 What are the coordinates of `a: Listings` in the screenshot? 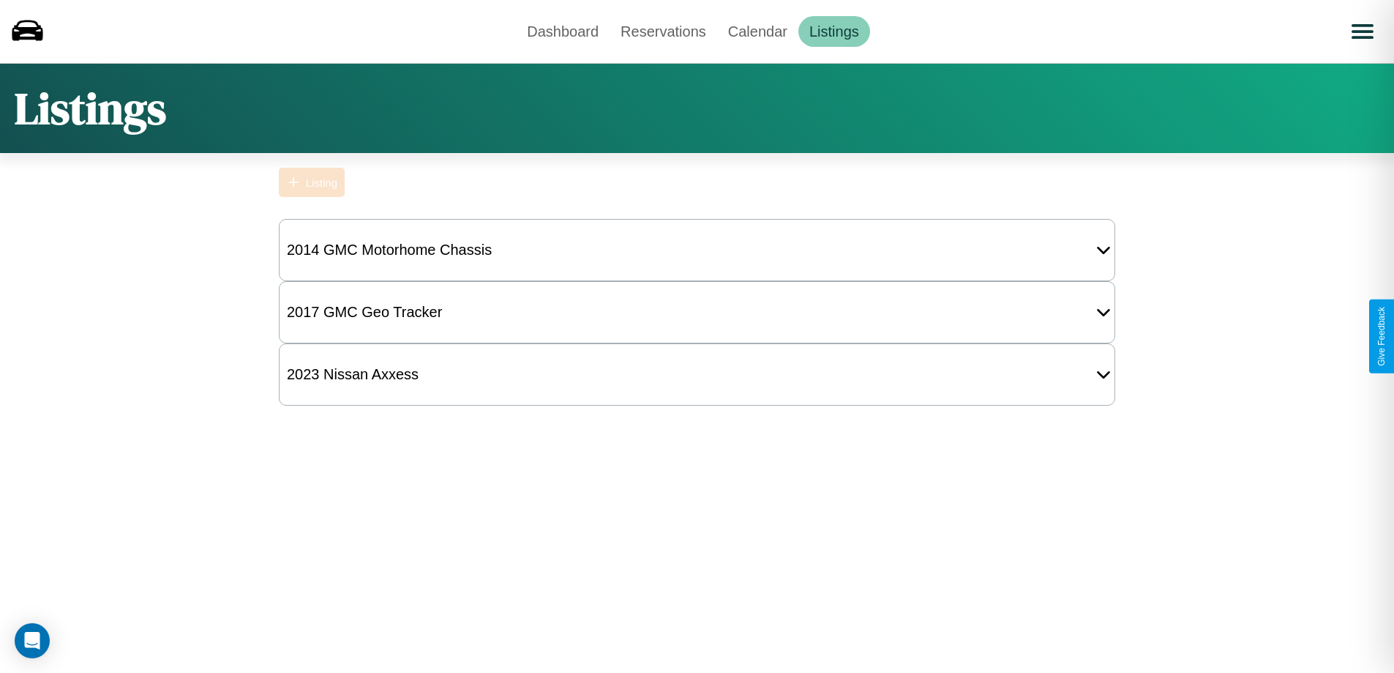 It's located at (834, 31).